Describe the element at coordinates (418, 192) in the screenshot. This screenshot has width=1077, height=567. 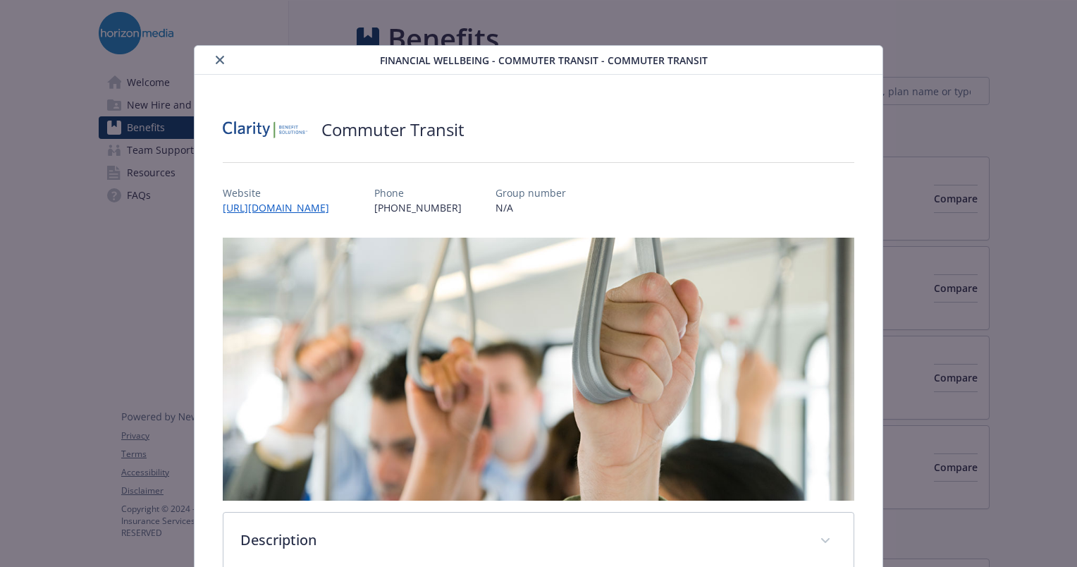
I see `p: Phone` at that location.